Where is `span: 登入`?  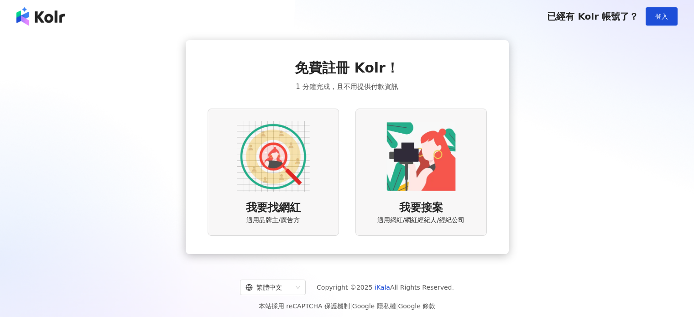 span: 登入 is located at coordinates (661, 16).